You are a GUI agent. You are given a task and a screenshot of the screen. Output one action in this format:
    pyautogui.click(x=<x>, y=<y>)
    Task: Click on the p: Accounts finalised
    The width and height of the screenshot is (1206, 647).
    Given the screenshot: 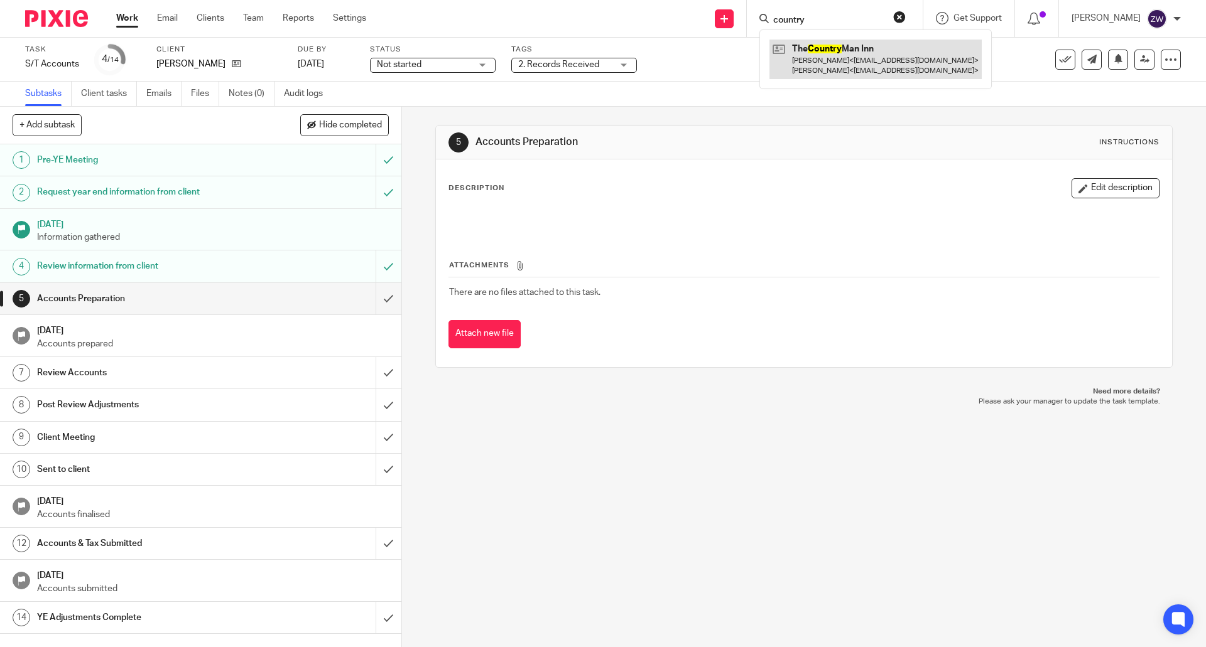 What is the action you would take?
    pyautogui.click(x=213, y=515)
    